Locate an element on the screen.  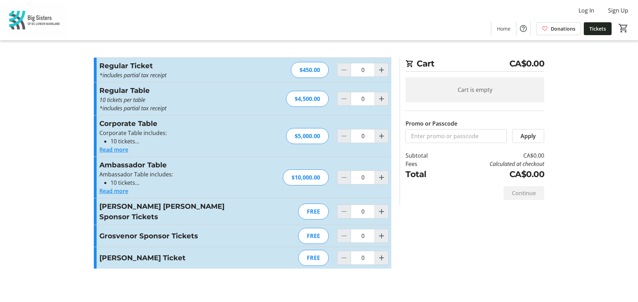
button: Cart is located at coordinates (624, 28).